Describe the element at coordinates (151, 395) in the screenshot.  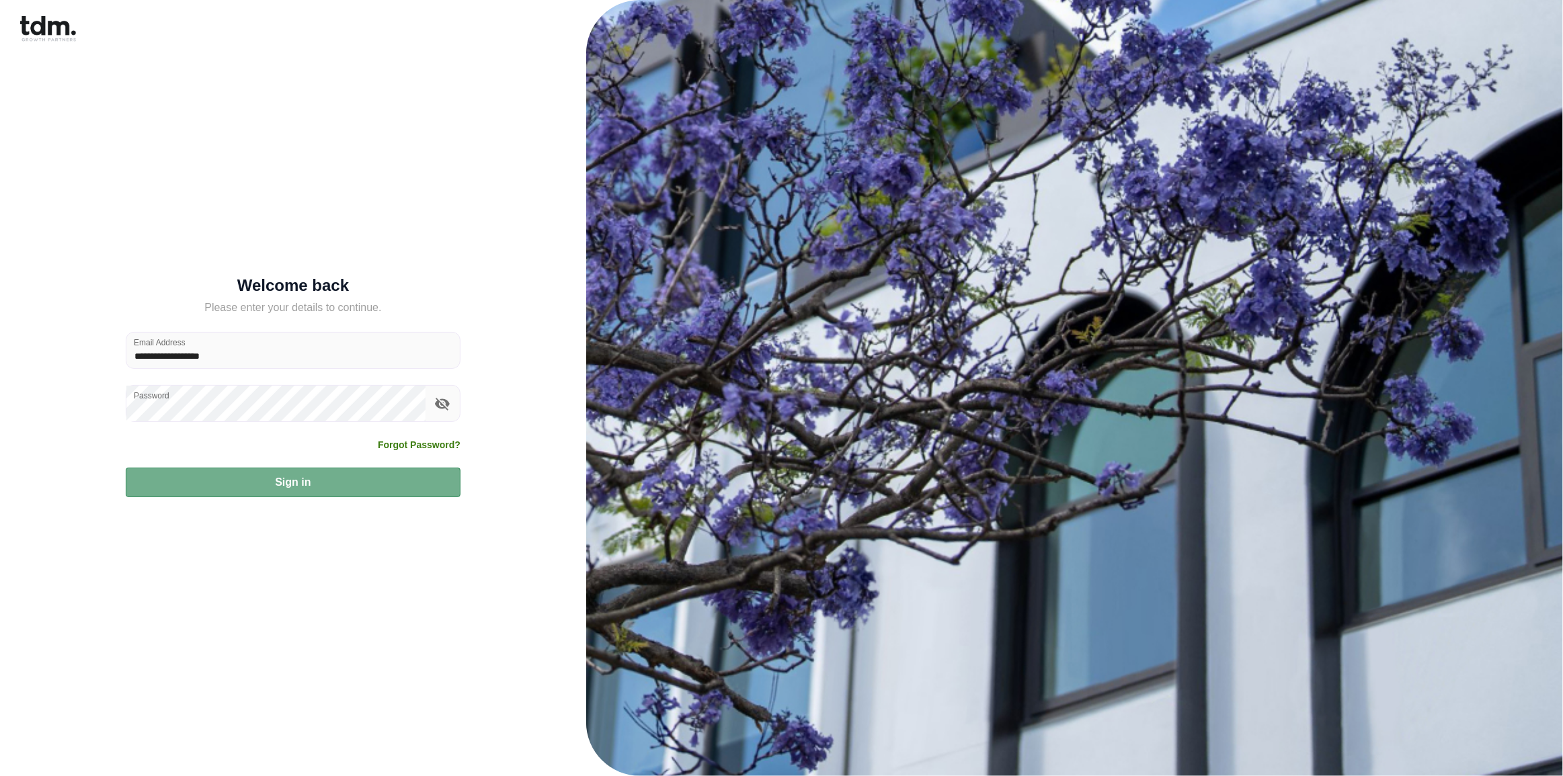
I see `label: Password` at that location.